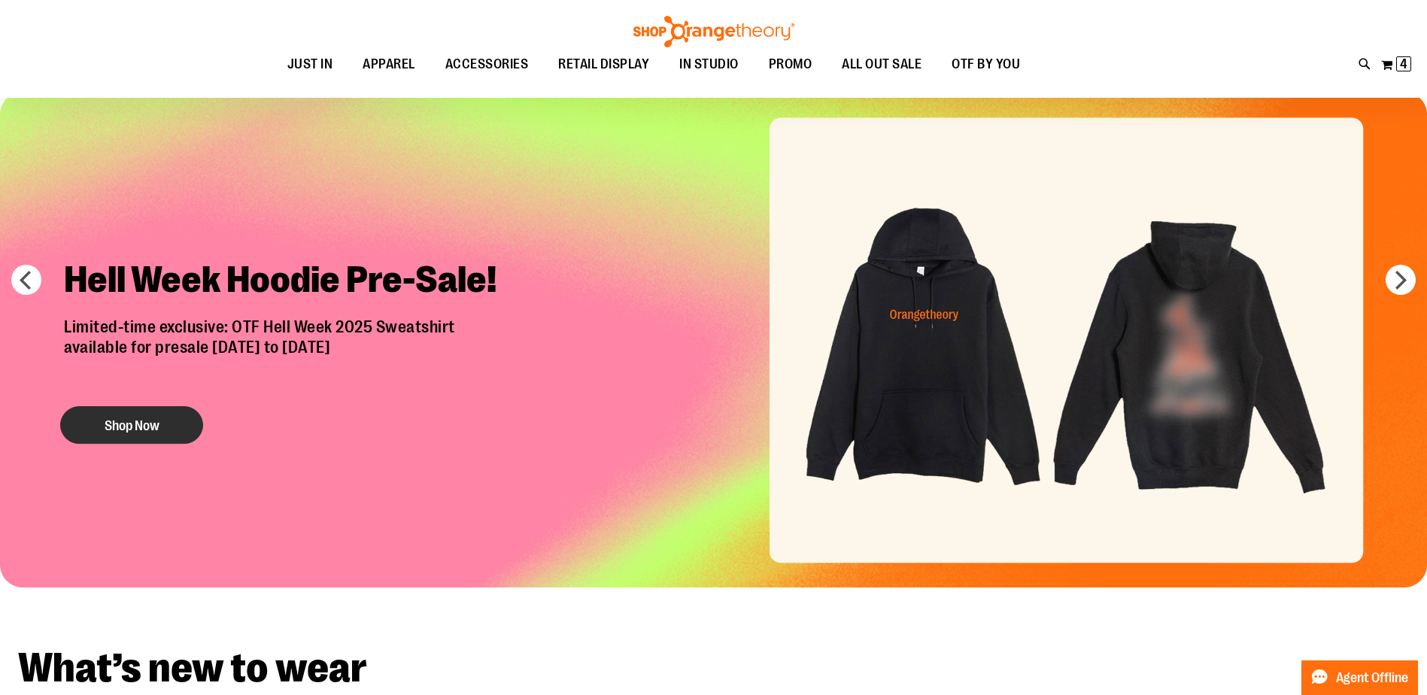  Describe the element at coordinates (603, 64) in the screenshot. I see `span: RETAIL DISPLAY` at that location.